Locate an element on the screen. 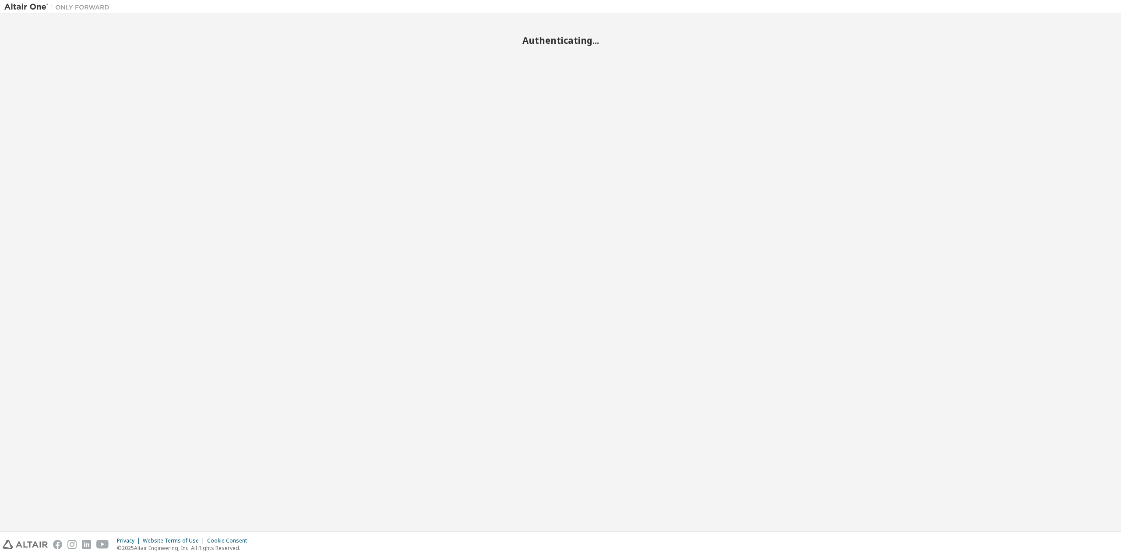  img: youtube.svg is located at coordinates (102, 544).